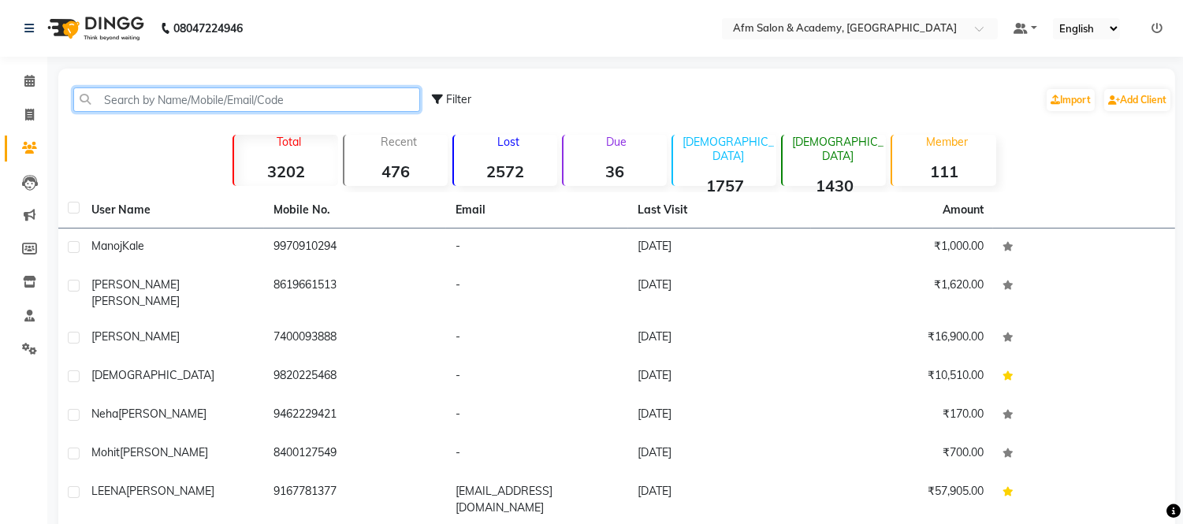 This screenshot has height=524, width=1183. What do you see at coordinates (902, 377) in the screenshot?
I see `td: ₹10,510.00` at bounding box center [902, 377].